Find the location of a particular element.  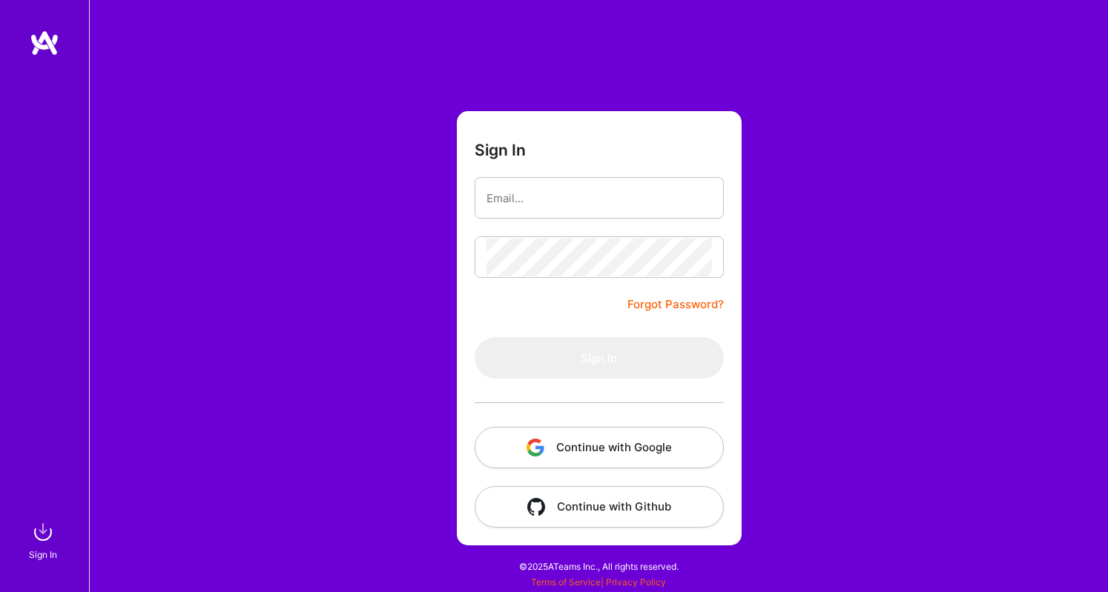

a: Forgot Password? is located at coordinates (675, 305).